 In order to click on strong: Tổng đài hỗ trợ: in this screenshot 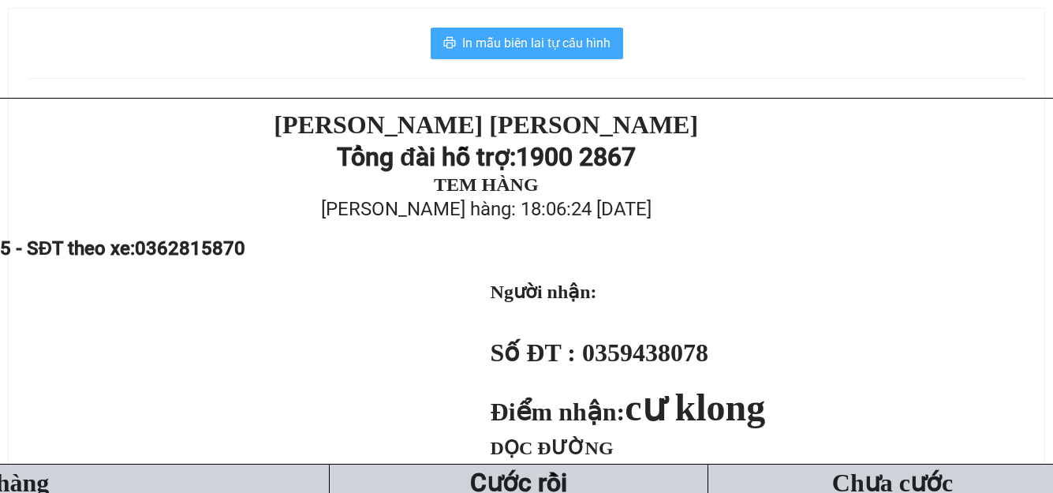, I will do `click(426, 157)`.